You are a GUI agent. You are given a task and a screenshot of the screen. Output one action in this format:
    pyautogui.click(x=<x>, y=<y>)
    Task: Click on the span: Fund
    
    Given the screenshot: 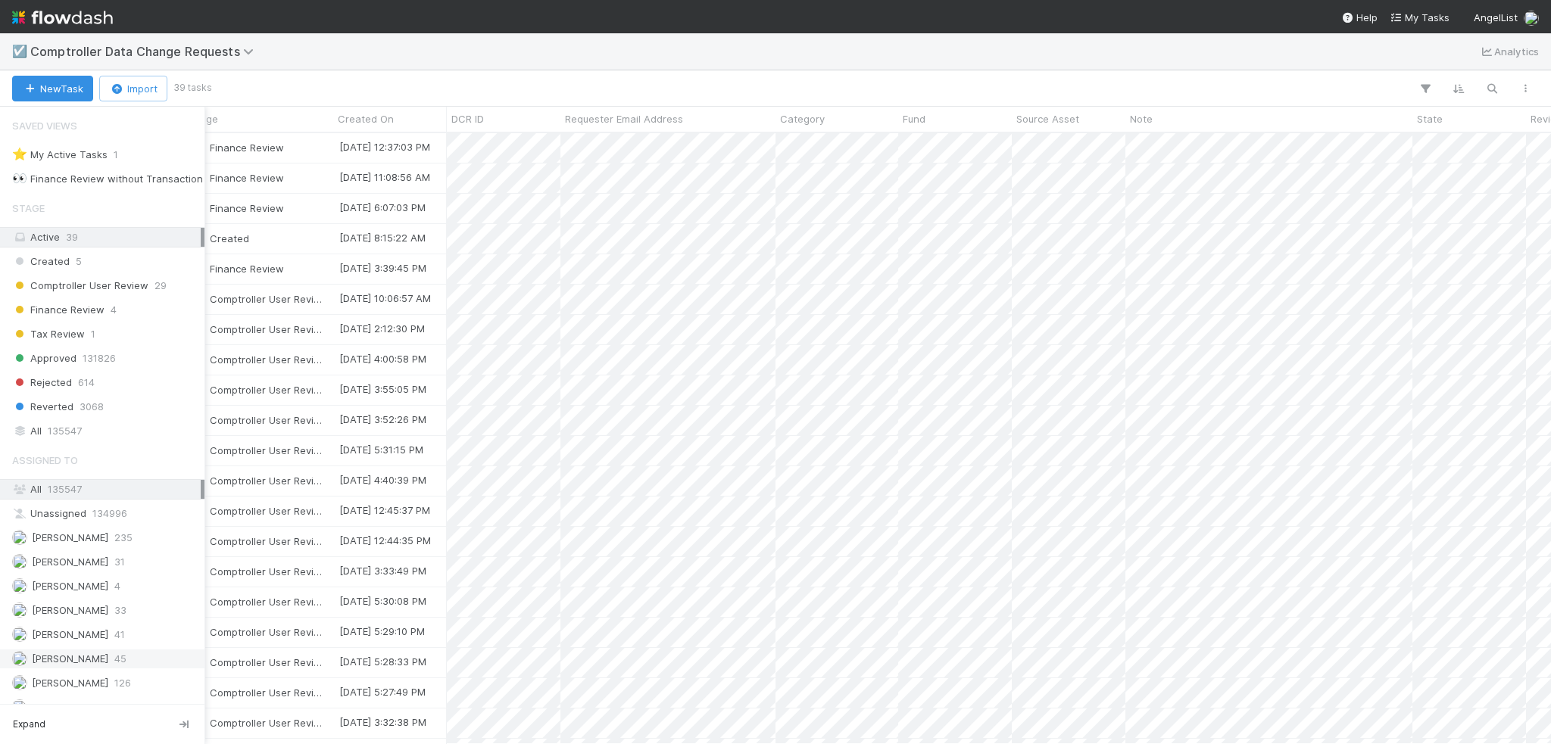 What is the action you would take?
    pyautogui.click(x=914, y=119)
    